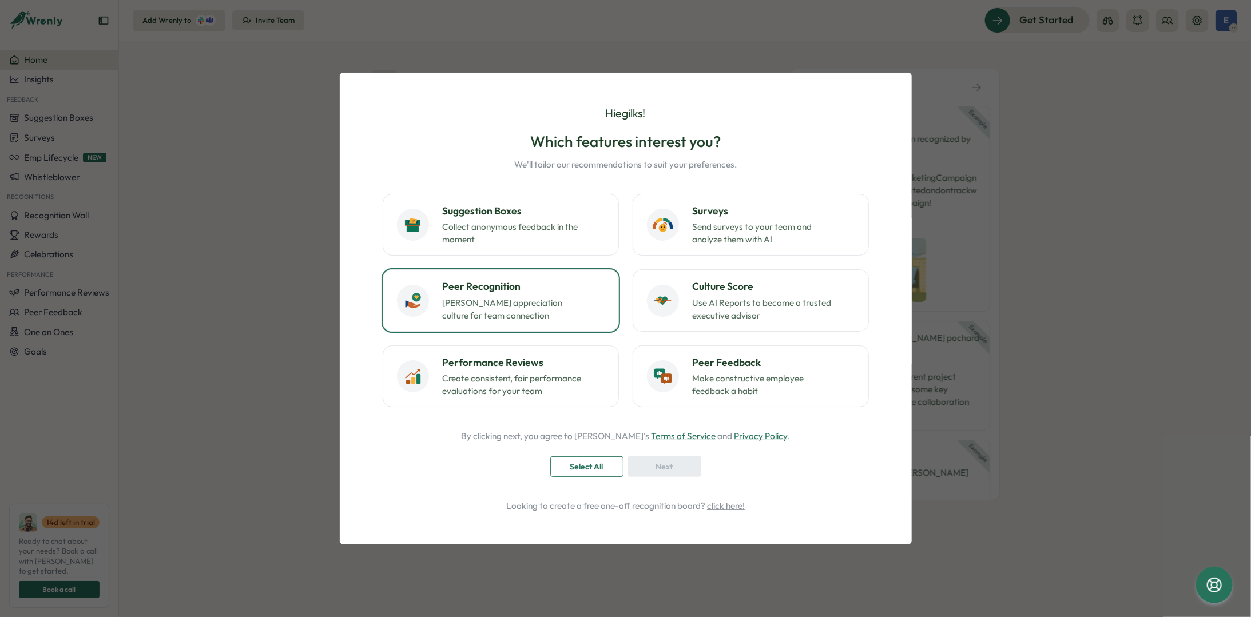 The image size is (1251, 617). Describe the element at coordinates (501, 376) in the screenshot. I see `button: Performance ReviewsCreate consistent, fair performance evaluations for your team` at that location.